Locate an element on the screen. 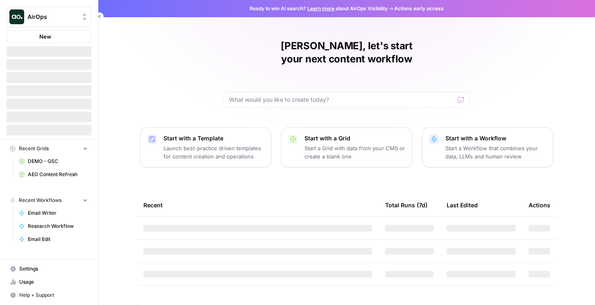  p: Start with a Grid is located at coordinates (355, 138).